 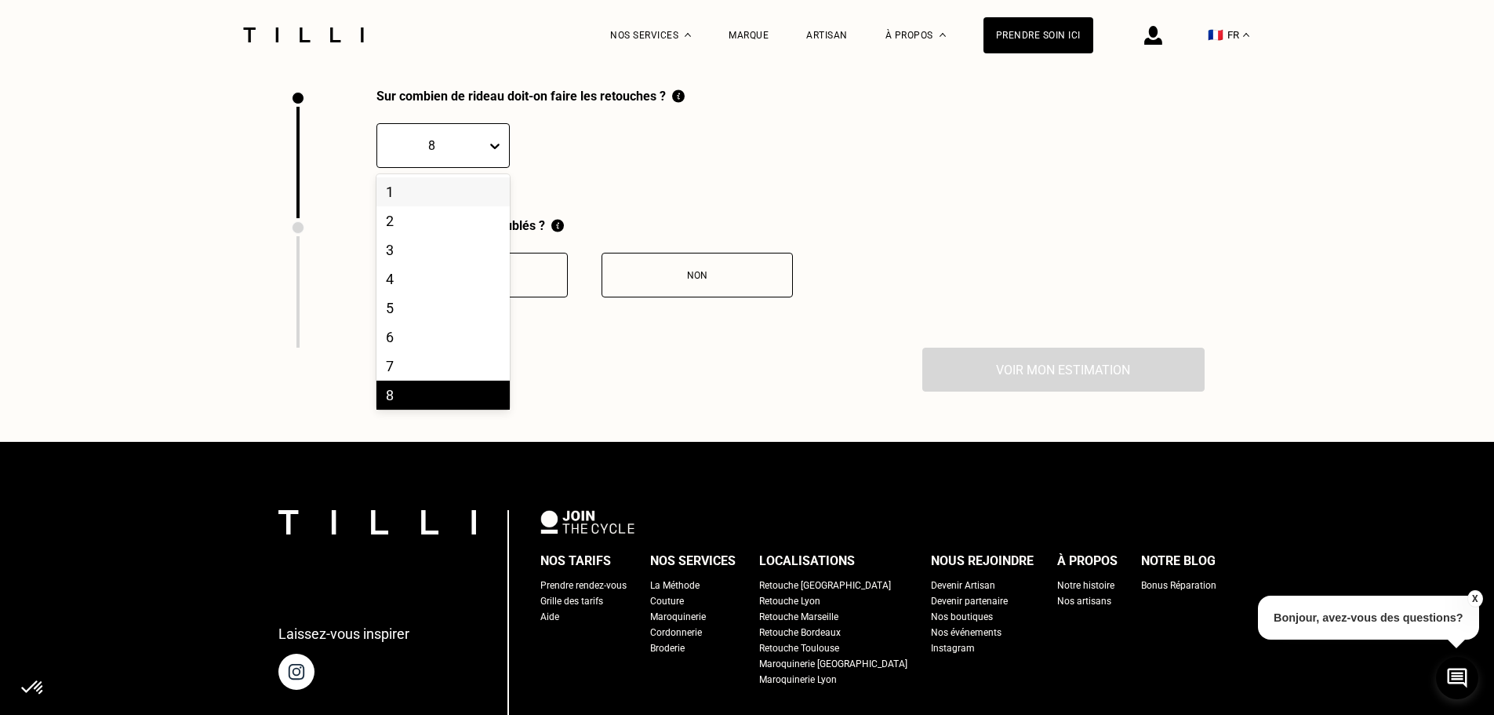 I want to click on div: 3, so click(x=443, y=249).